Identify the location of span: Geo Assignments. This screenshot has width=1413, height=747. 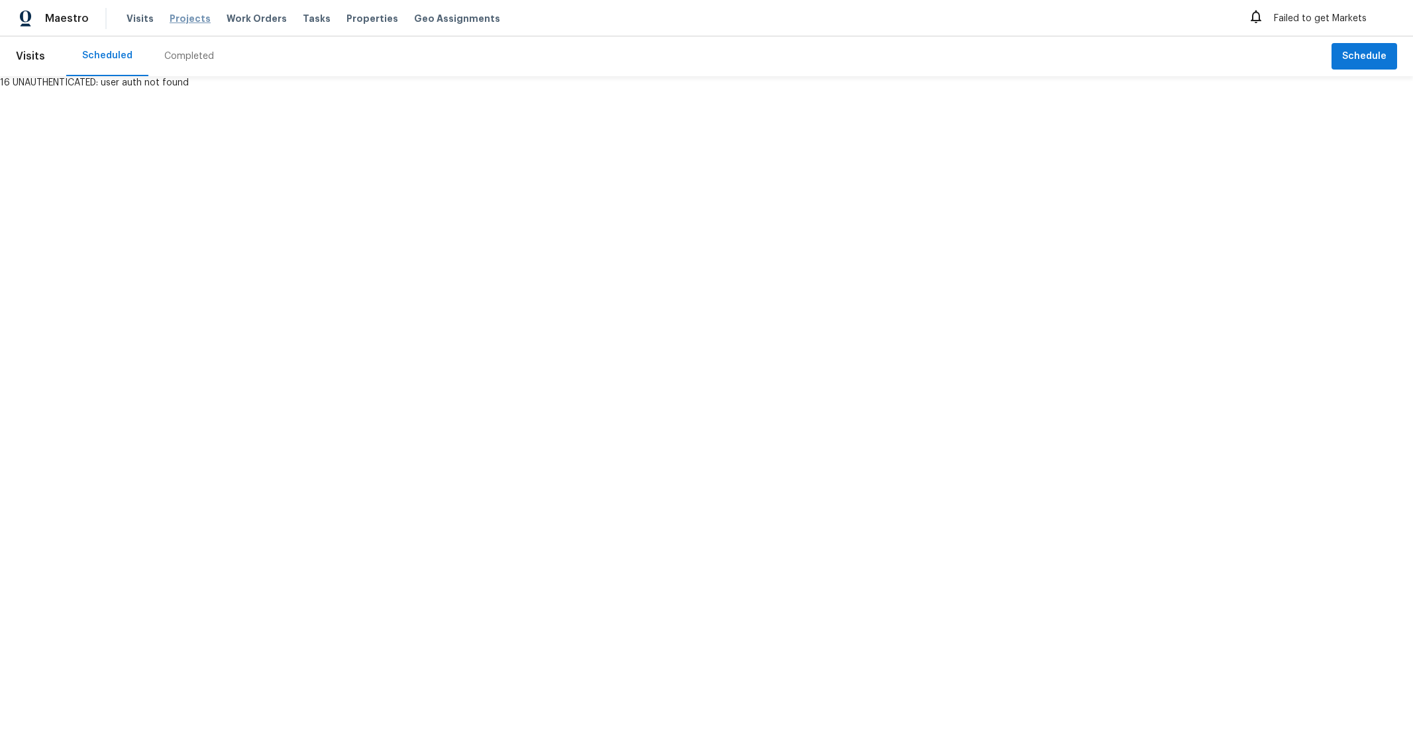
(457, 19).